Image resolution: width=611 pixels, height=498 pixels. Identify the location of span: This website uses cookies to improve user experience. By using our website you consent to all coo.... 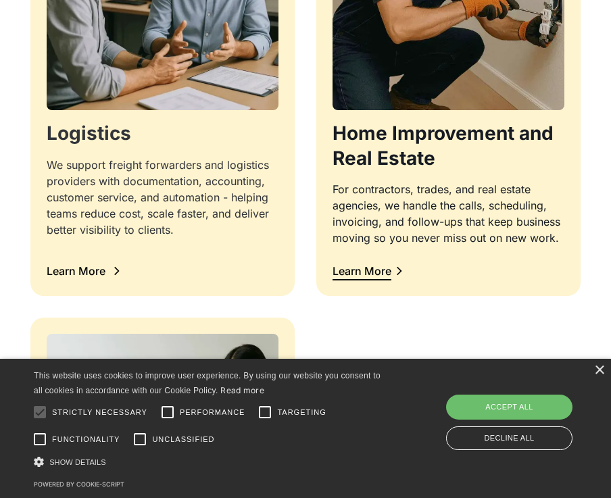
(207, 383).